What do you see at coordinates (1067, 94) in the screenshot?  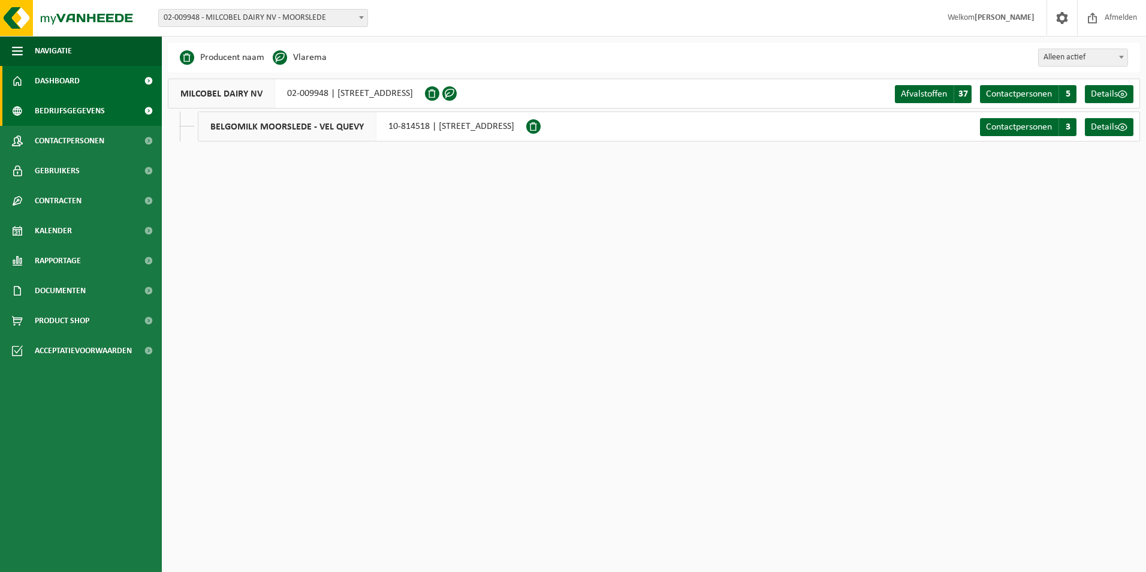 I see `span: 5` at bounding box center [1067, 94].